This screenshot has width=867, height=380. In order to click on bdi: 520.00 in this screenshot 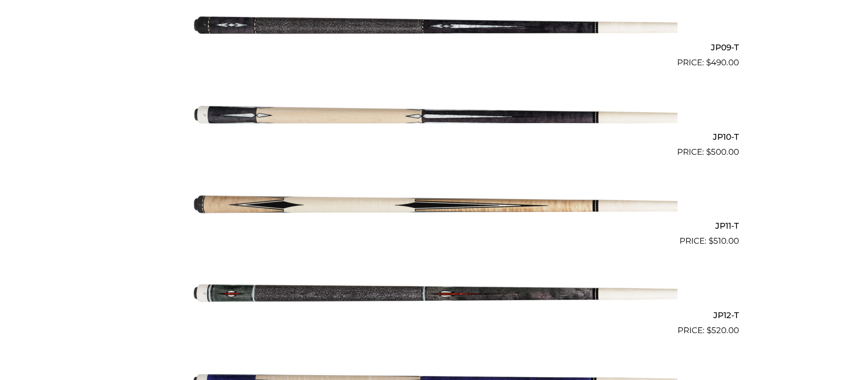, I will do `click(722, 330)`.